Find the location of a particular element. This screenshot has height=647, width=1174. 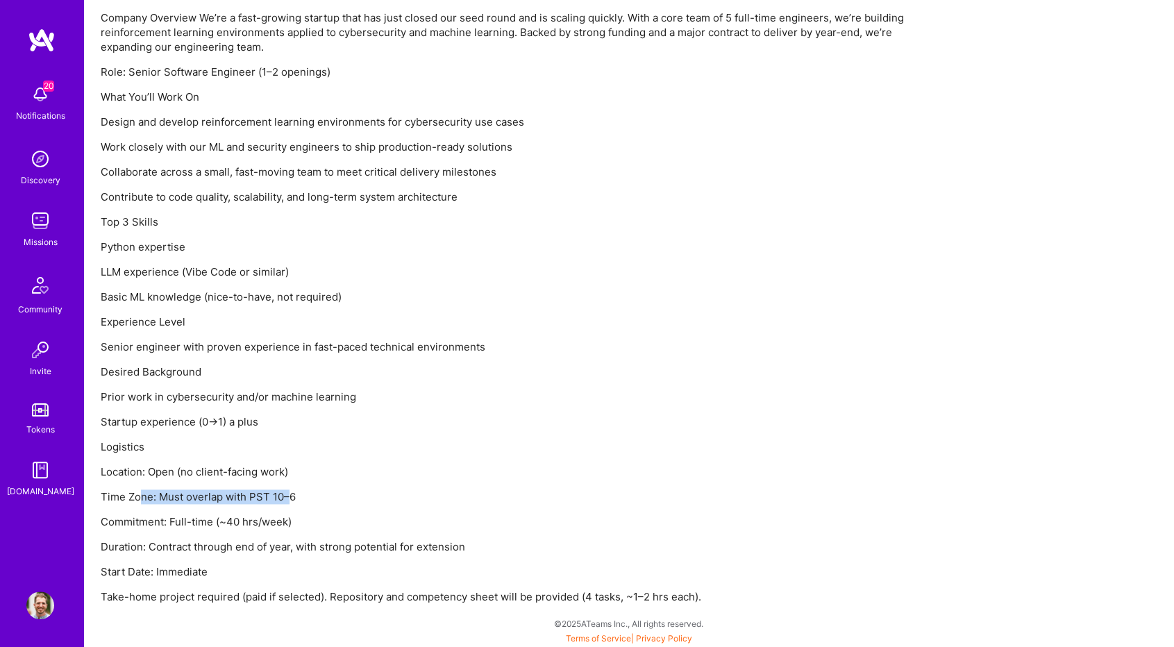

span: 20 is located at coordinates (49, 86).